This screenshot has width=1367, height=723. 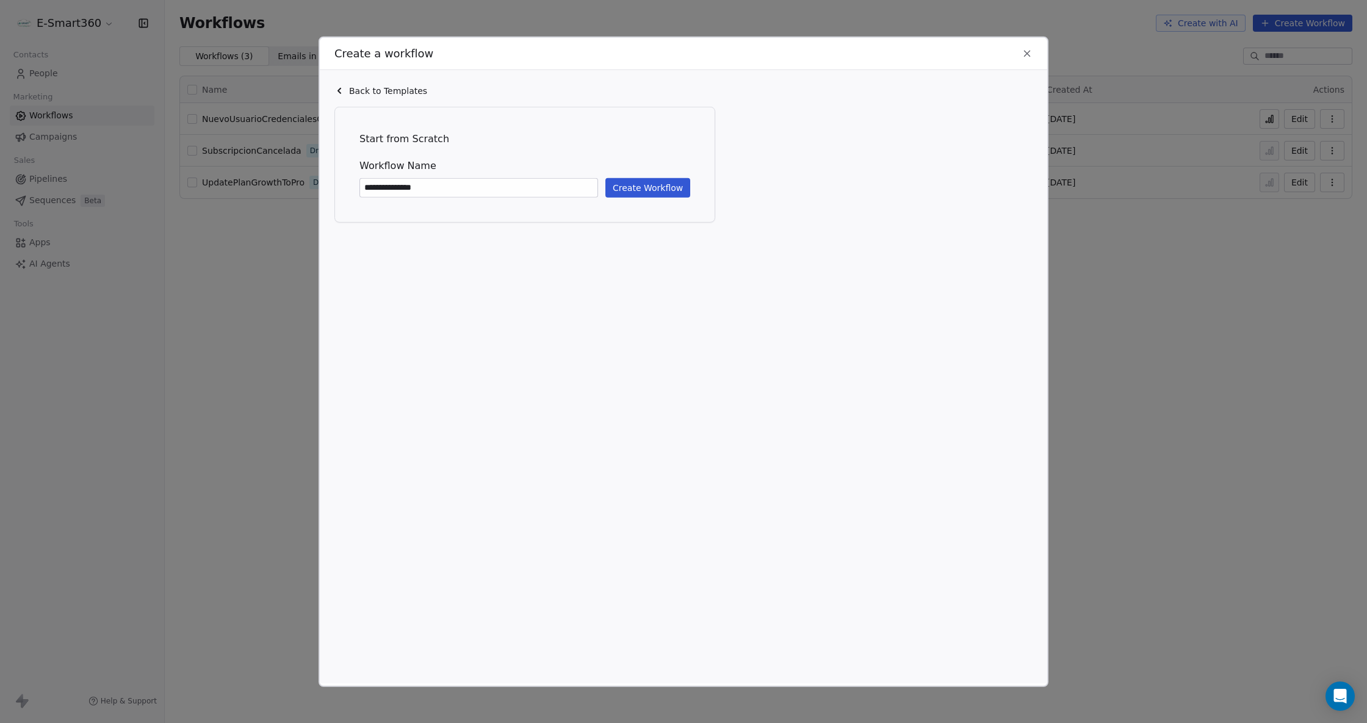 I want to click on div: Open Intercom Messenger, so click(x=1340, y=696).